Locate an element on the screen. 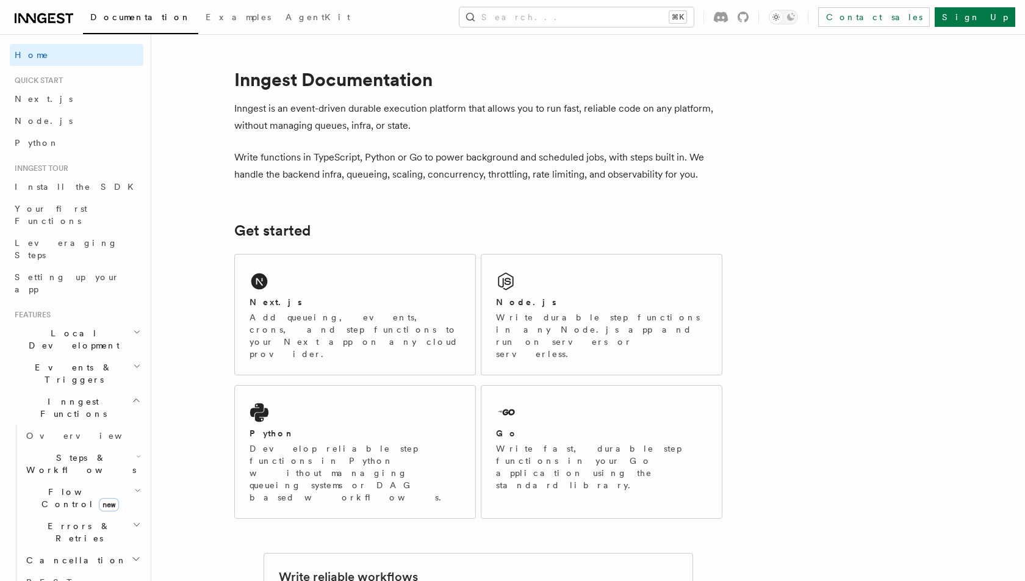  span: Flow Control is located at coordinates (77, 498).